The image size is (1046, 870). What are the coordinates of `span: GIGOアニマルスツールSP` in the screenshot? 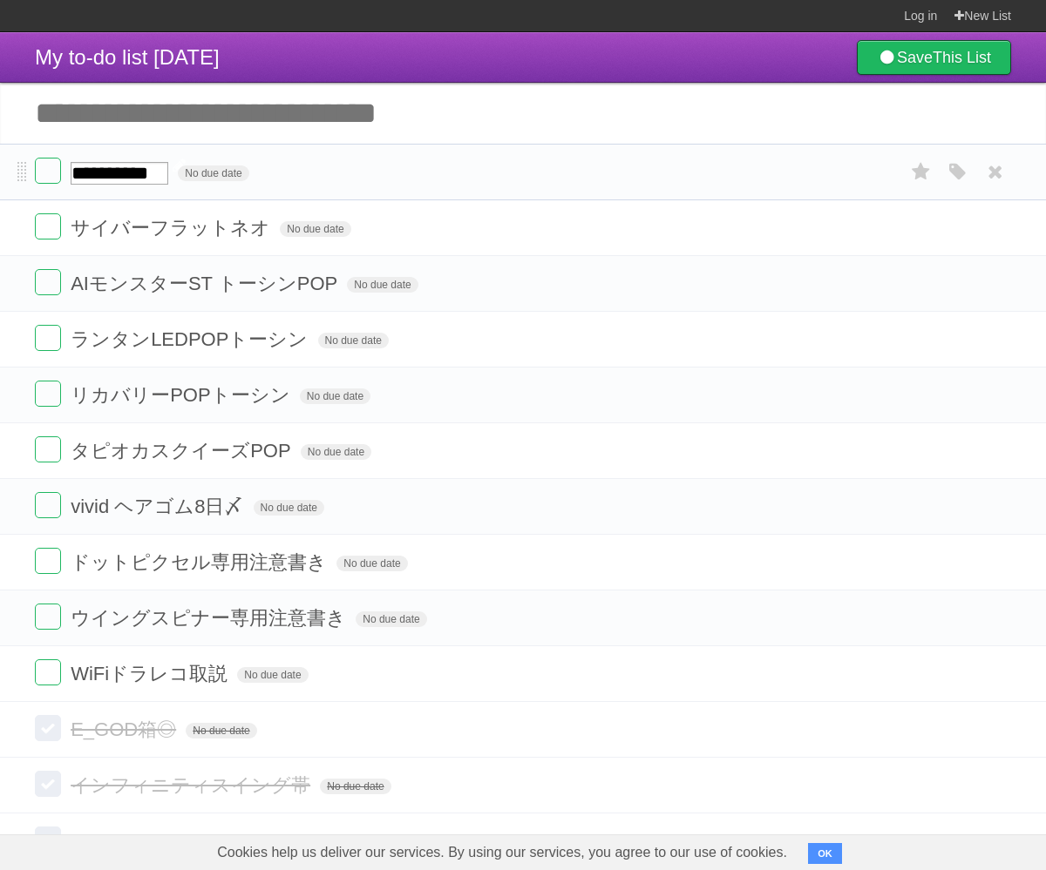 It's located at (190, 841).